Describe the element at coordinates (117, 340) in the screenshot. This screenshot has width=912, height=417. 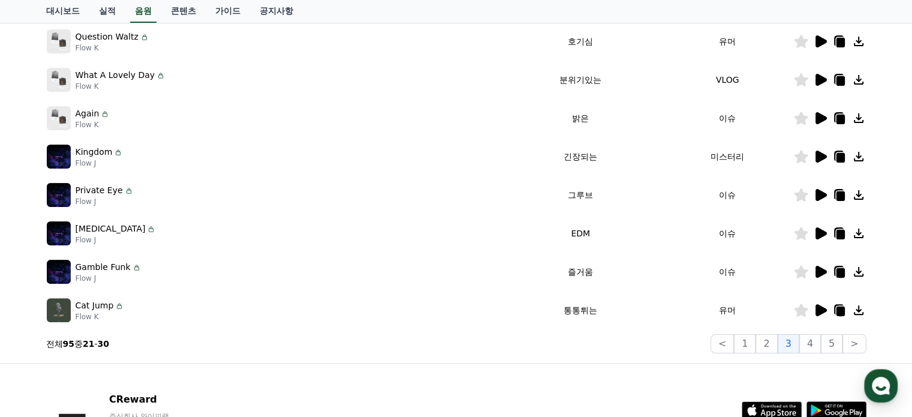
I see `span: Messages` at that location.